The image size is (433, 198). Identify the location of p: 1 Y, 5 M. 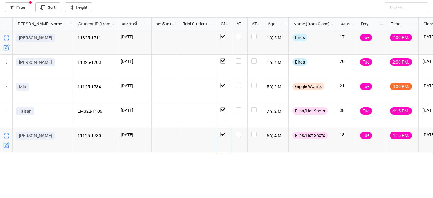
(276, 38).